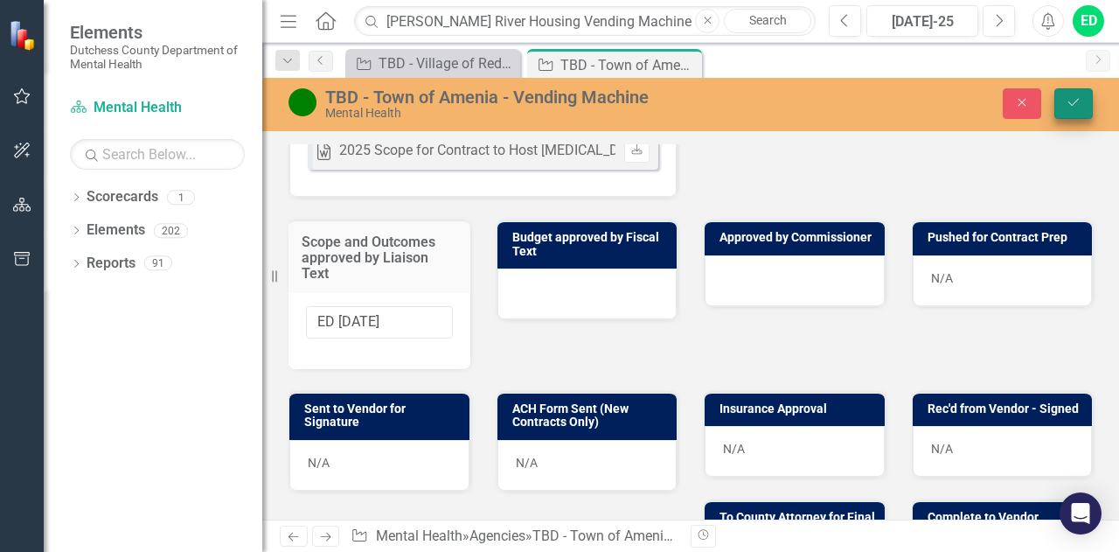  I want to click on input: Search Below..., so click(157, 154).